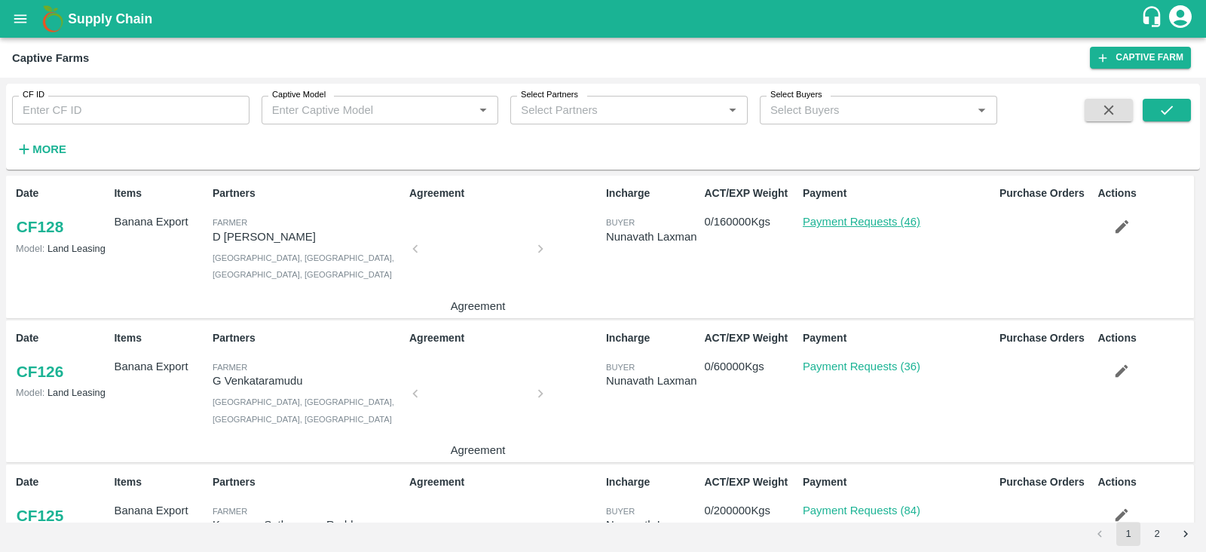 The image size is (1206, 552). What do you see at coordinates (40, 372) in the screenshot?
I see `a: CF126` at bounding box center [40, 372].